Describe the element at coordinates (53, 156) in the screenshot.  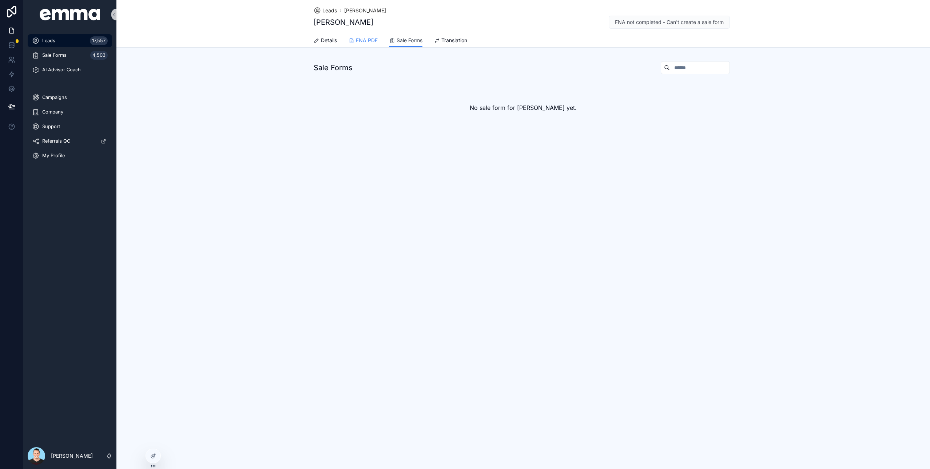
I see `span: My Profile` at that location.